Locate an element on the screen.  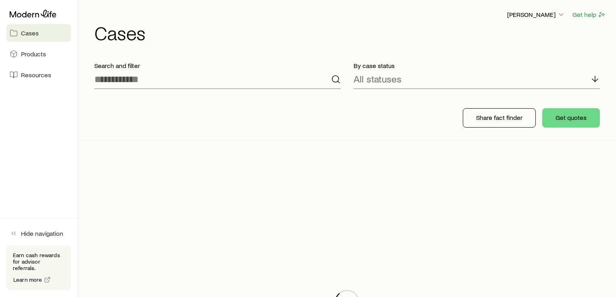
button: Share fact finder is located at coordinates (499, 118).